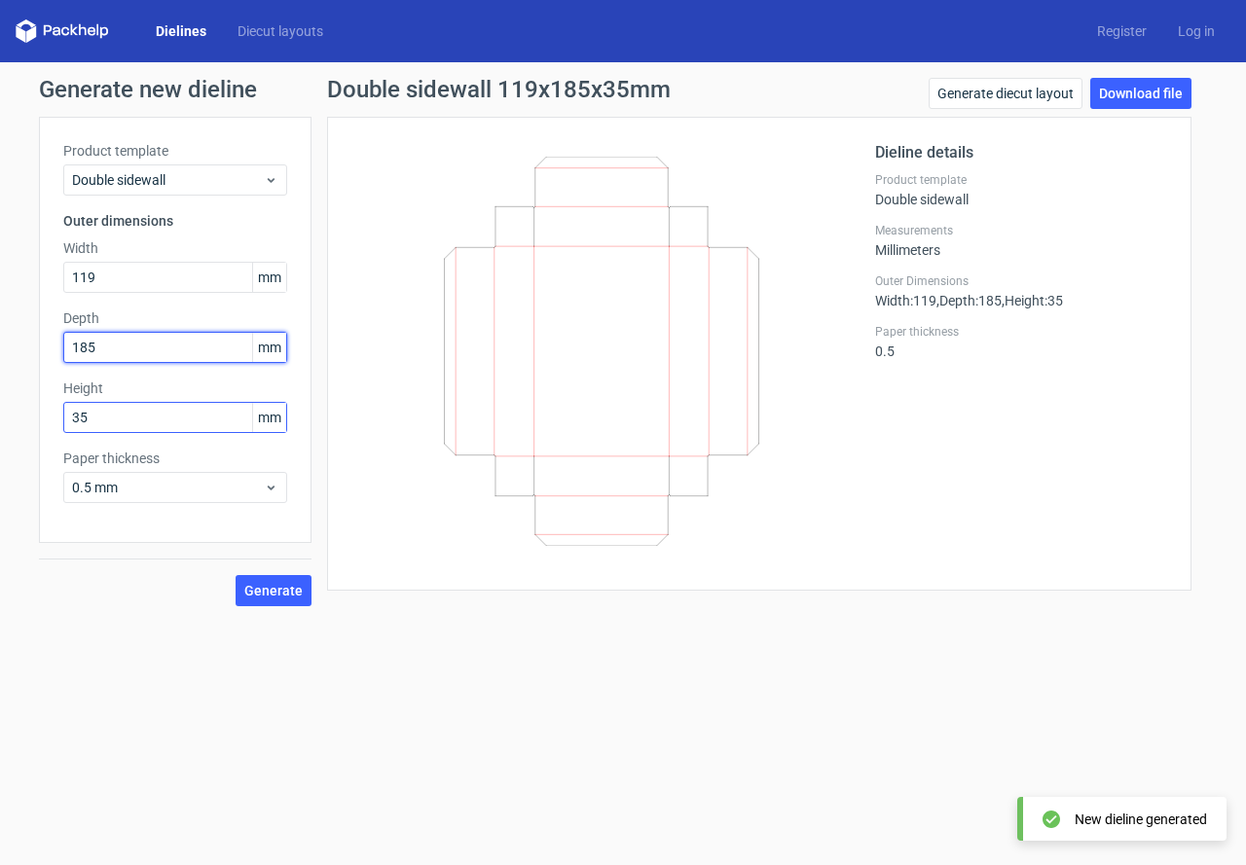  I want to click on label: Height, so click(175, 388).